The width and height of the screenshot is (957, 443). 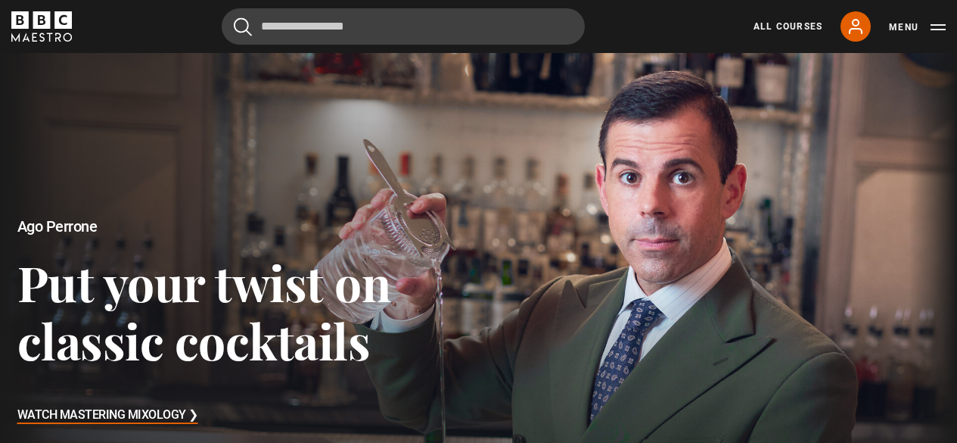 I want to click on h3: Watch Mastering Mixology ❯, so click(x=107, y=415).